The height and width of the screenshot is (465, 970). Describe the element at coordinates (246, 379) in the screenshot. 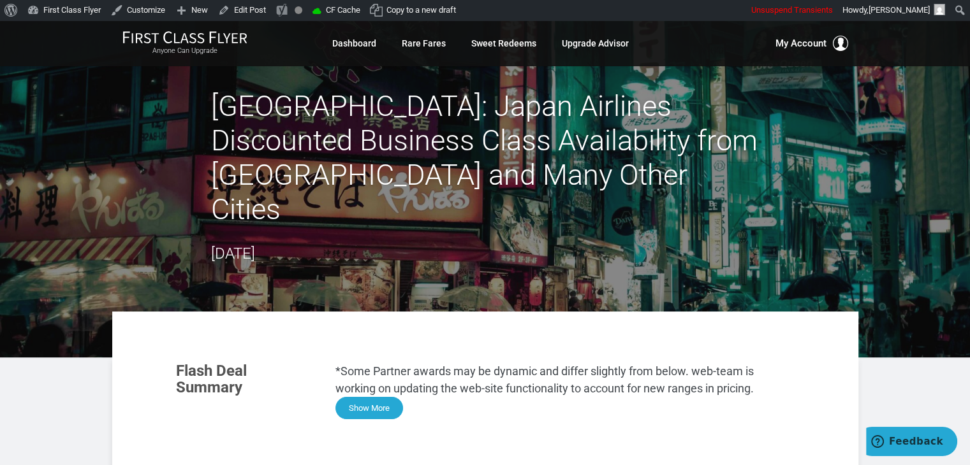

I see `h3: Flash Deal Summary` at that location.